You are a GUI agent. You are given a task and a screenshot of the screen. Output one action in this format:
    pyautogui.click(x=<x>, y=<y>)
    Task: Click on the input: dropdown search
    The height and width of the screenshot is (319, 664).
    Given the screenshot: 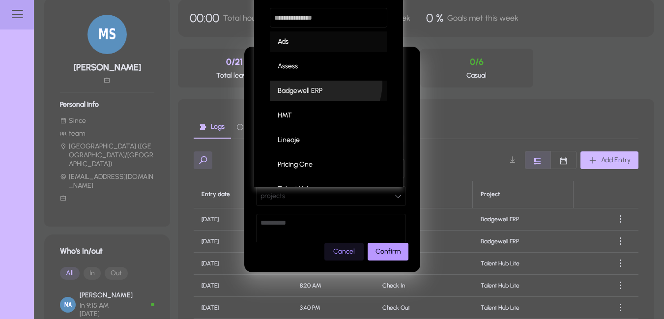 What is the action you would take?
    pyautogui.click(x=328, y=18)
    